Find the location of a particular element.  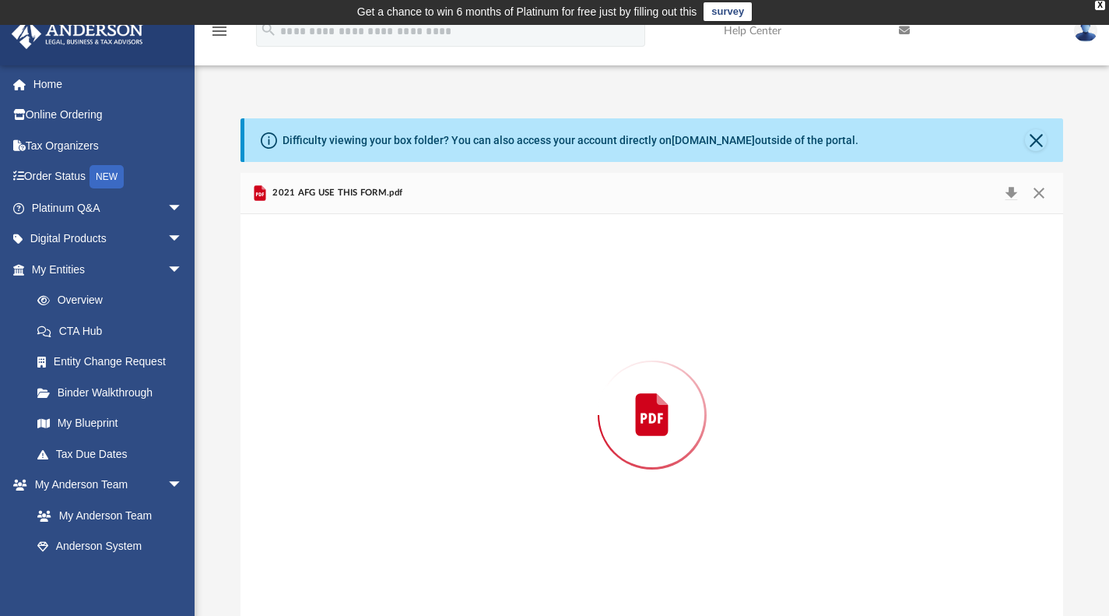

a: Binder Walkthrough is located at coordinates (114, 392).